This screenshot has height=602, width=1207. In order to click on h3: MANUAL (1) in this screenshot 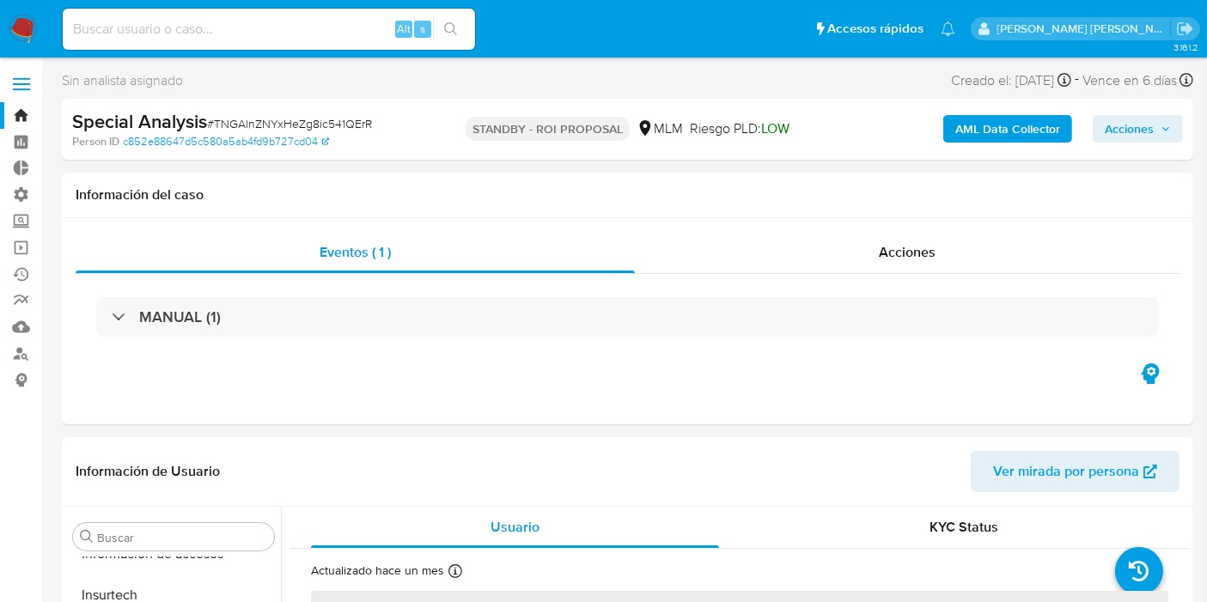, I will do `click(180, 317)`.